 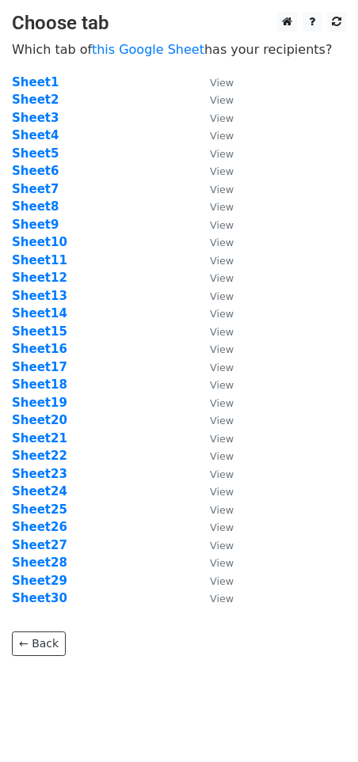 I want to click on strong: Sheet5, so click(x=35, y=154).